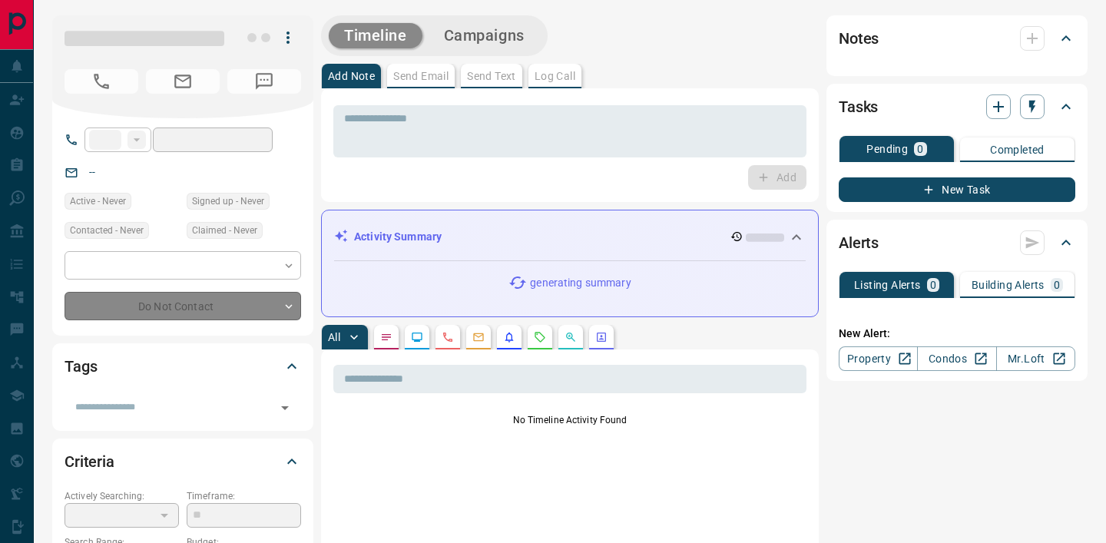 The width and height of the screenshot is (1106, 543). I want to click on h2: Tags, so click(81, 366).